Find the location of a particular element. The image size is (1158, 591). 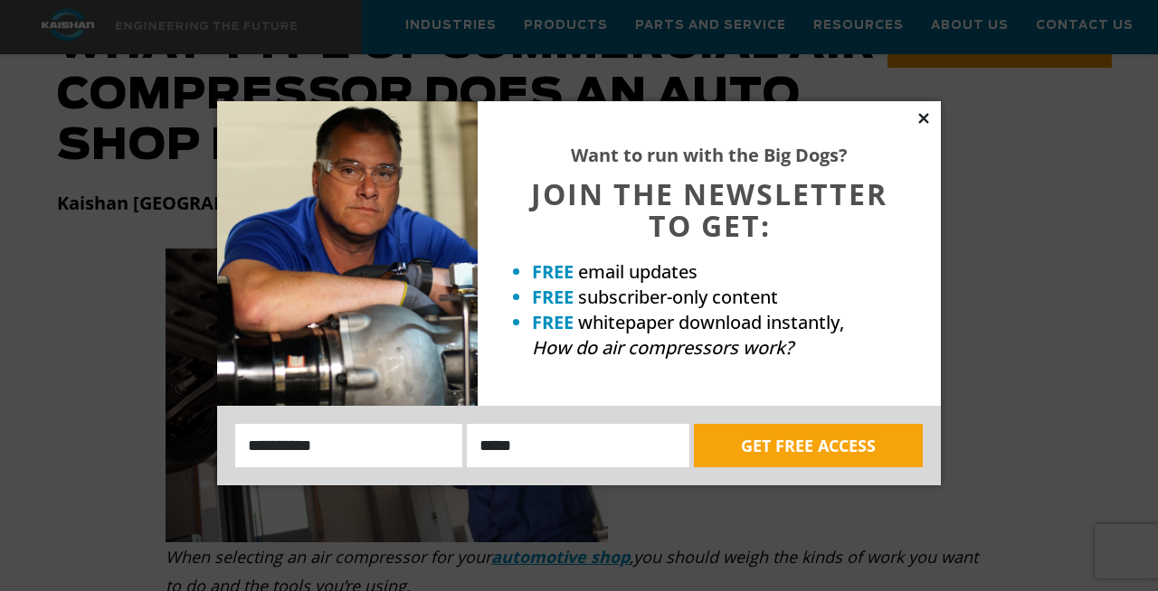

span: subscriber-only content is located at coordinates (677, 297).